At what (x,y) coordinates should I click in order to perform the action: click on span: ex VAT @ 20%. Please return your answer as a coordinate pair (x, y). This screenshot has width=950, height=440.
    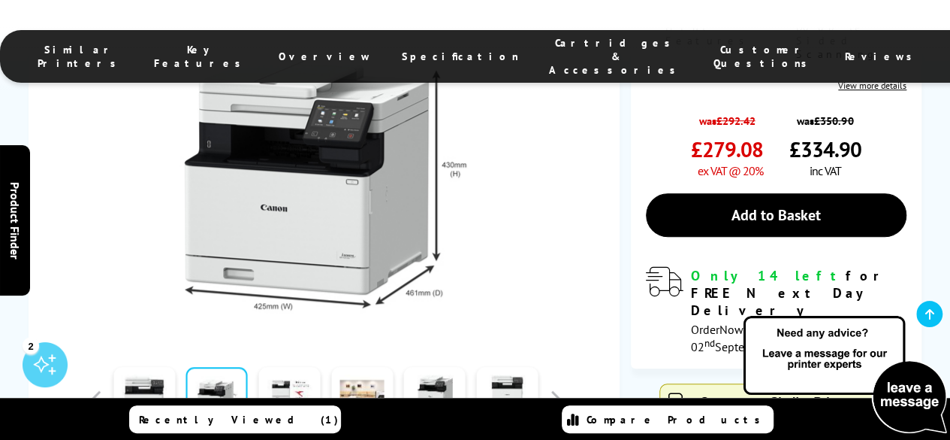
    Looking at the image, I should click on (730, 171).